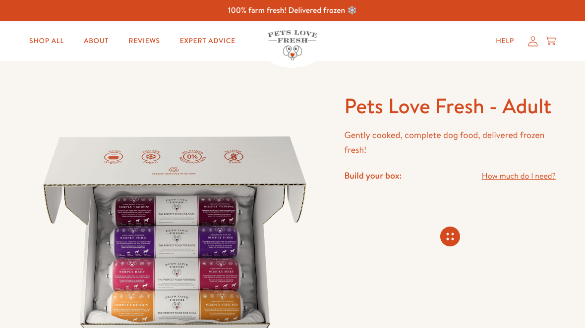  I want to click on h1: Pets Love Fresh - Adult, so click(449, 106).